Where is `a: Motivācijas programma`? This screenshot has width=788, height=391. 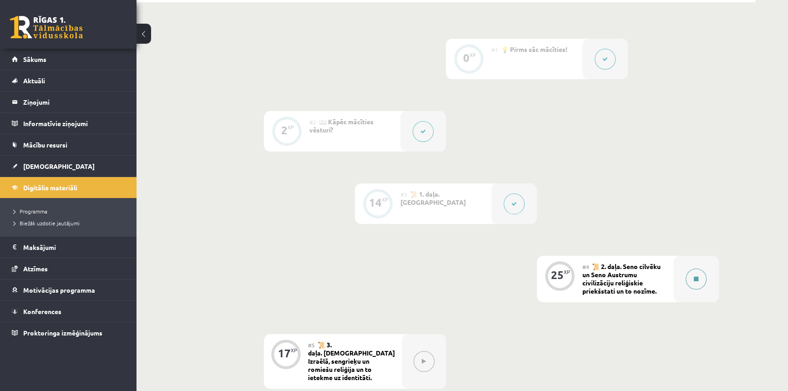 a: Motivācijas programma is located at coordinates (68, 290).